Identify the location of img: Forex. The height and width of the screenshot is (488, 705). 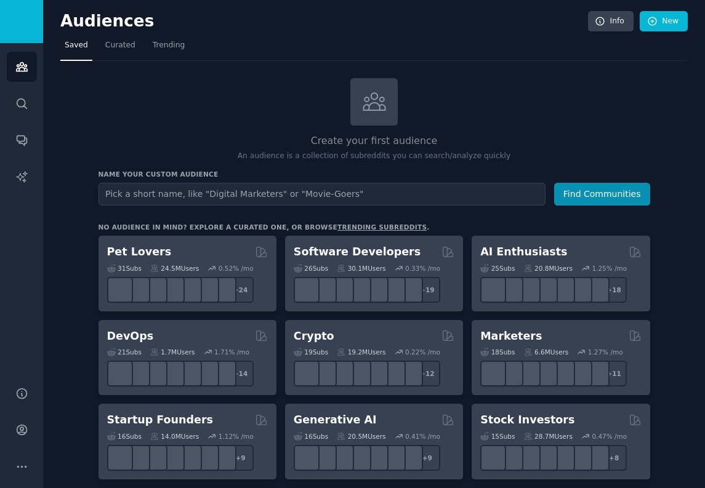
(528, 458).